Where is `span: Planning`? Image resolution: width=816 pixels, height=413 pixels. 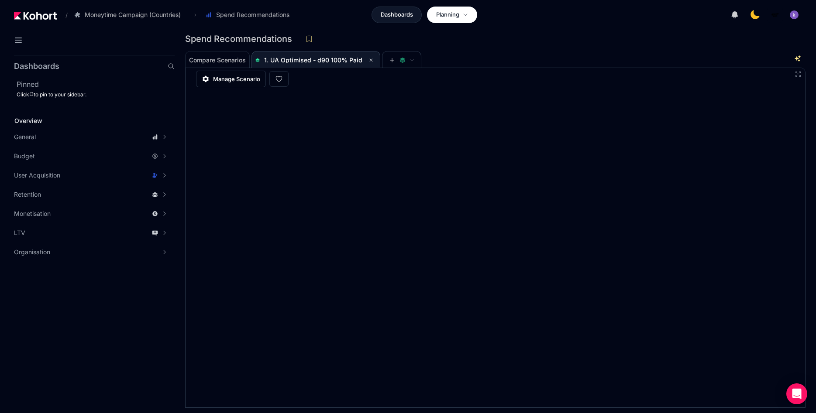
span: Planning is located at coordinates (447, 15).